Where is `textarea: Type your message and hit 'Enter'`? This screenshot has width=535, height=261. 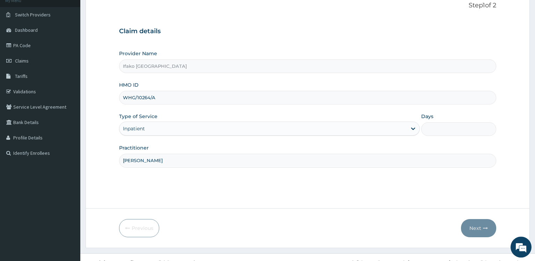
textarea: Type your message and hit 'Enter' is located at coordinates (68, 193).